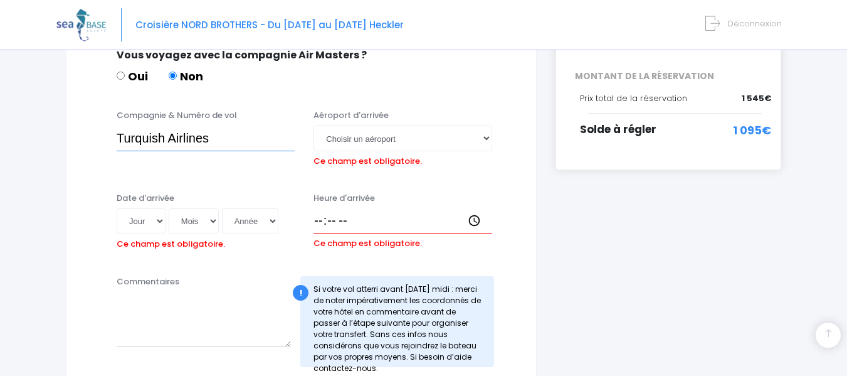  I want to click on span: 1 545€, so click(756, 98).